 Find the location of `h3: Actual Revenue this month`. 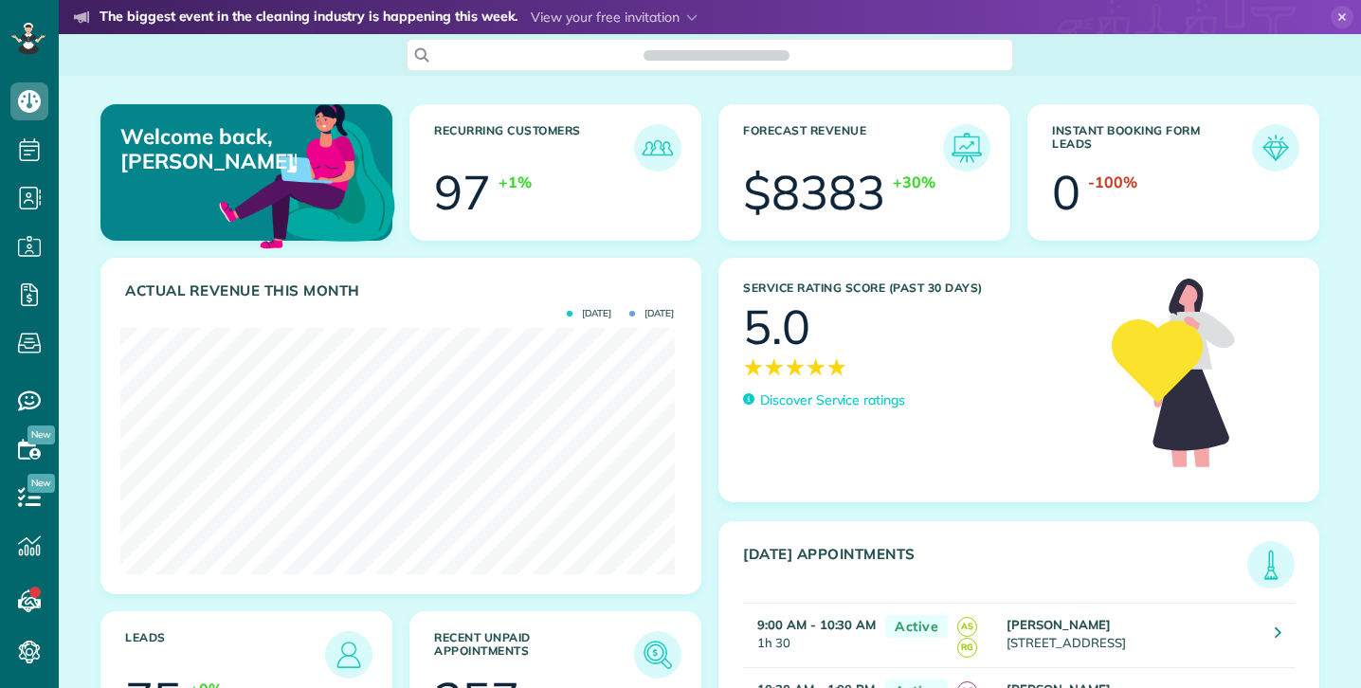

h3: Actual Revenue this month is located at coordinates (403, 291).